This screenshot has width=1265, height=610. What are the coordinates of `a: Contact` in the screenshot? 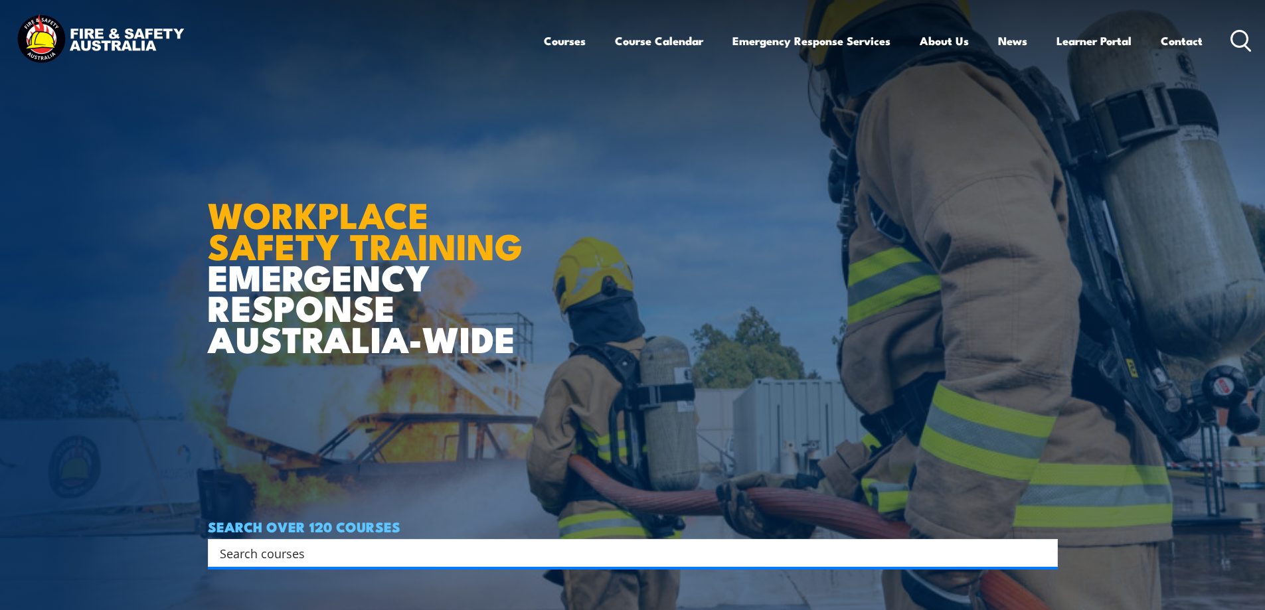 It's located at (1181, 40).